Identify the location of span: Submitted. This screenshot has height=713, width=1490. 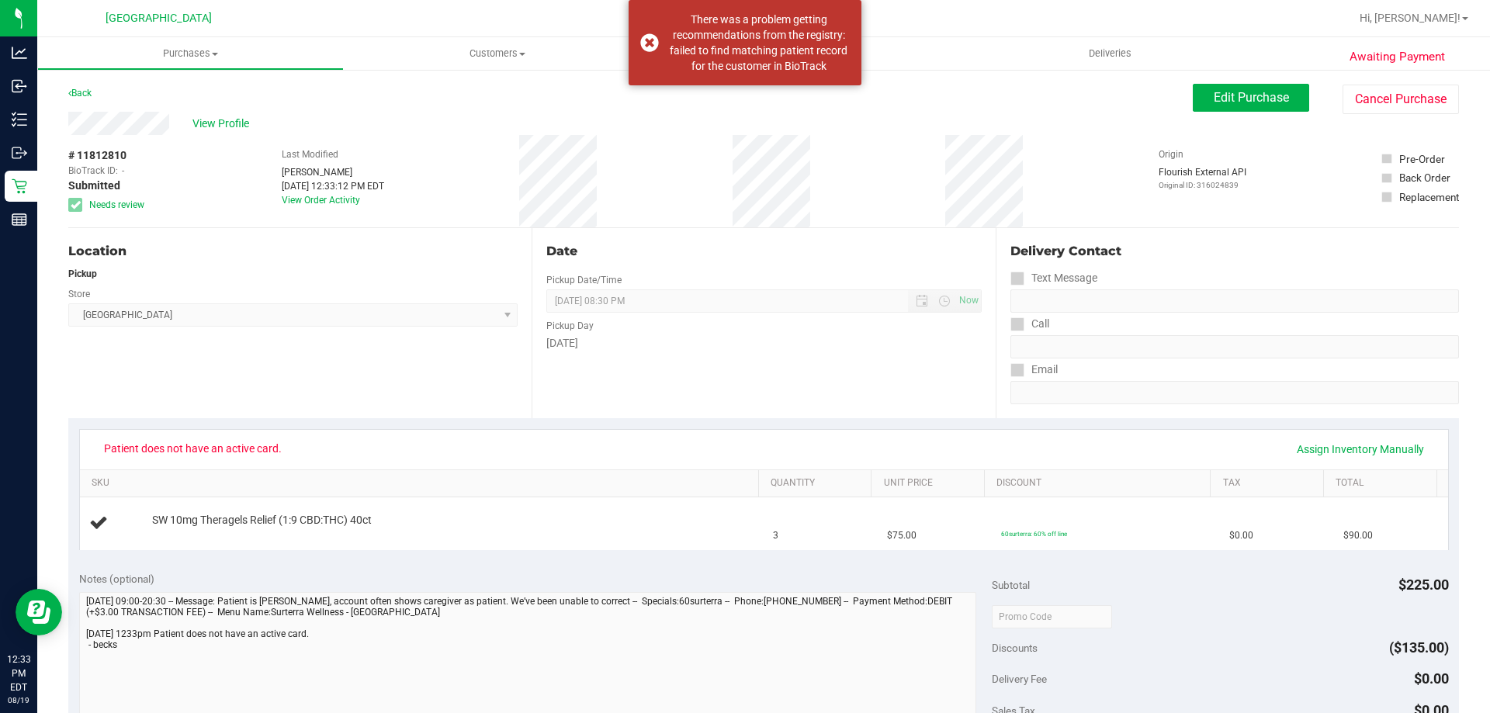
(94, 185).